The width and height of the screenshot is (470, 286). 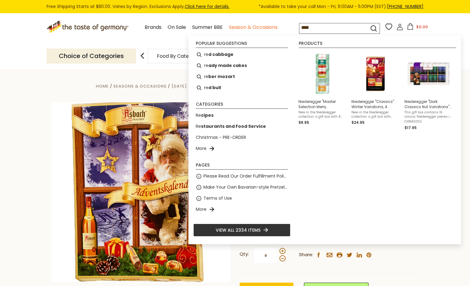 I want to click on img: Asbach Chocolate Brandy Praline Advent Calendar 9.1 oz, so click(x=141, y=192).